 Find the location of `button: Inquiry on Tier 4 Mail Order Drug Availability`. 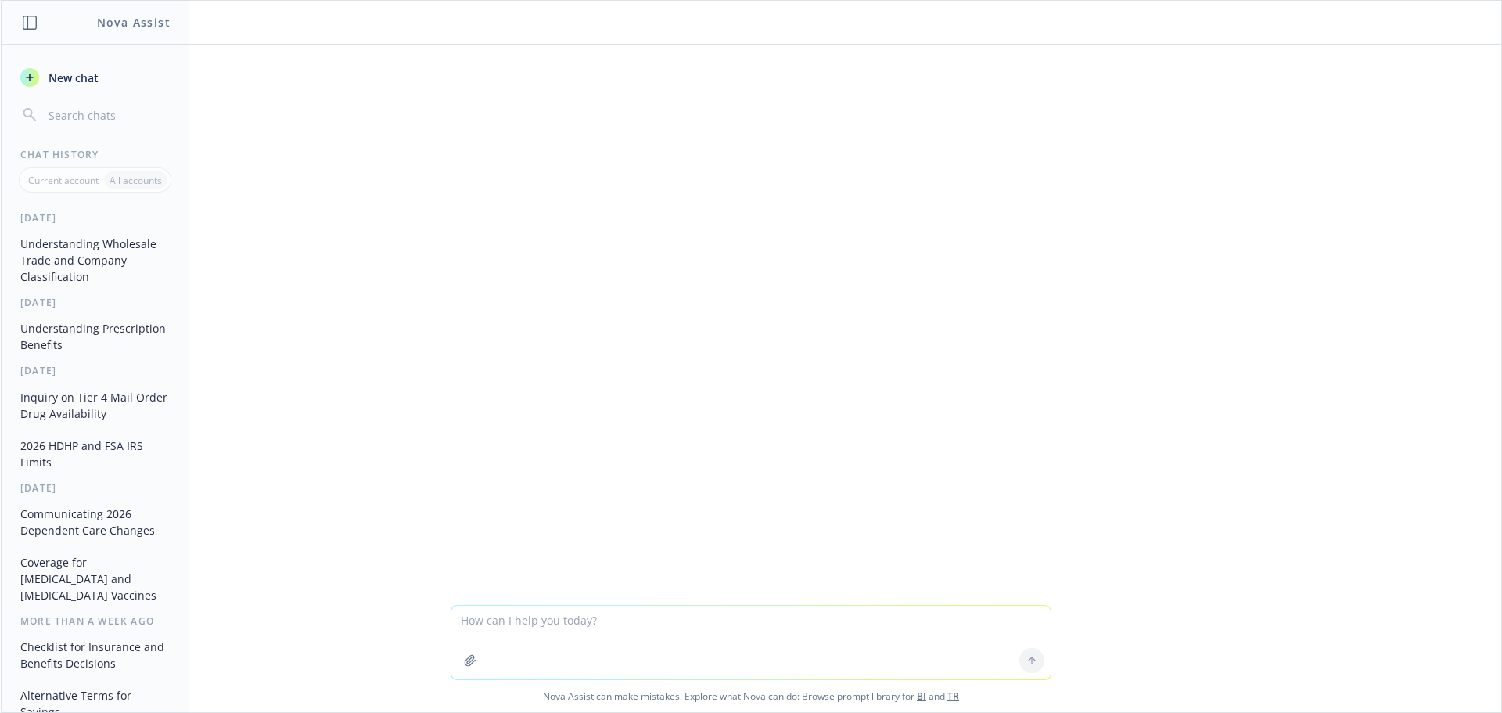

button: Inquiry on Tier 4 Mail Order Drug Availability is located at coordinates (95, 405).